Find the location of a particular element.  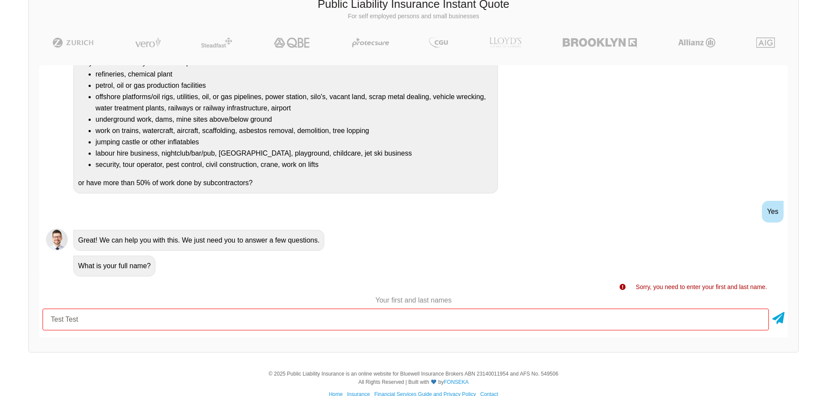

img: LLOYD's | Public Liability Insurance is located at coordinates (505, 43).